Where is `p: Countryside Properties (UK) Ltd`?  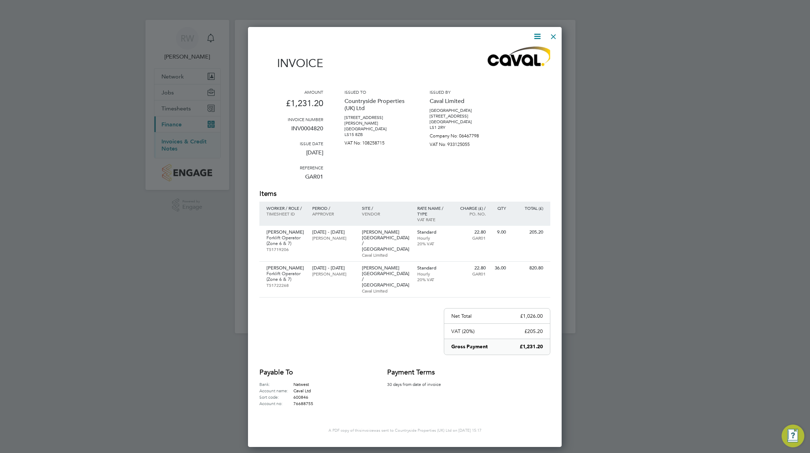
p: Countryside Properties (UK) Ltd is located at coordinates (376, 105).